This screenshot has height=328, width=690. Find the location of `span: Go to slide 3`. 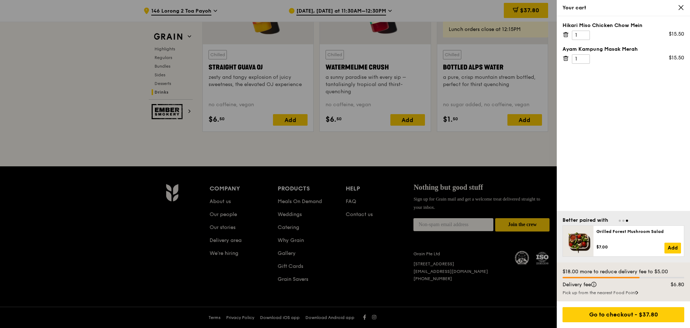

span: Go to slide 3 is located at coordinates (627, 221).